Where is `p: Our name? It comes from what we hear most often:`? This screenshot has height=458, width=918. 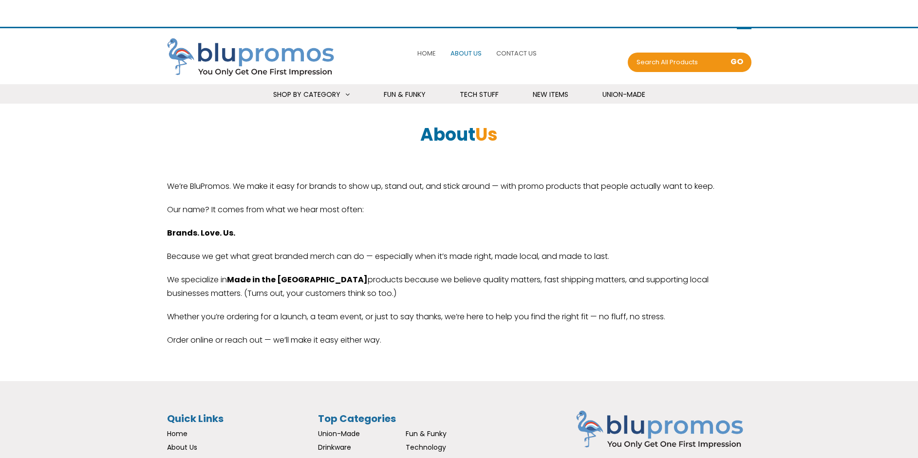
p: Our name? It comes from what we hear most often: is located at coordinates (459, 210).